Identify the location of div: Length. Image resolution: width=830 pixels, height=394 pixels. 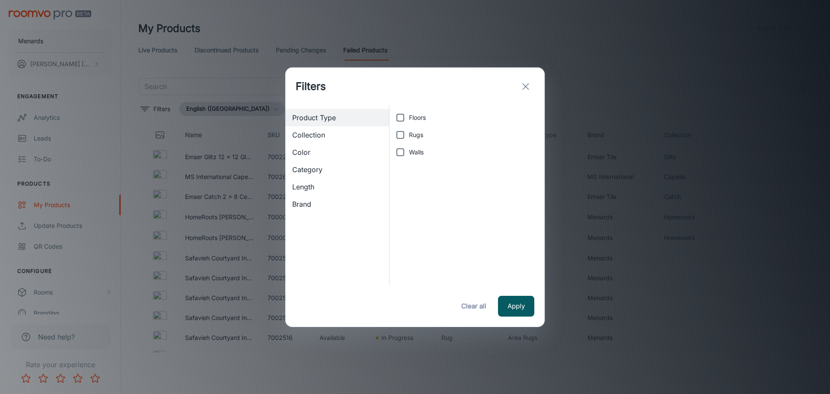
(337, 187).